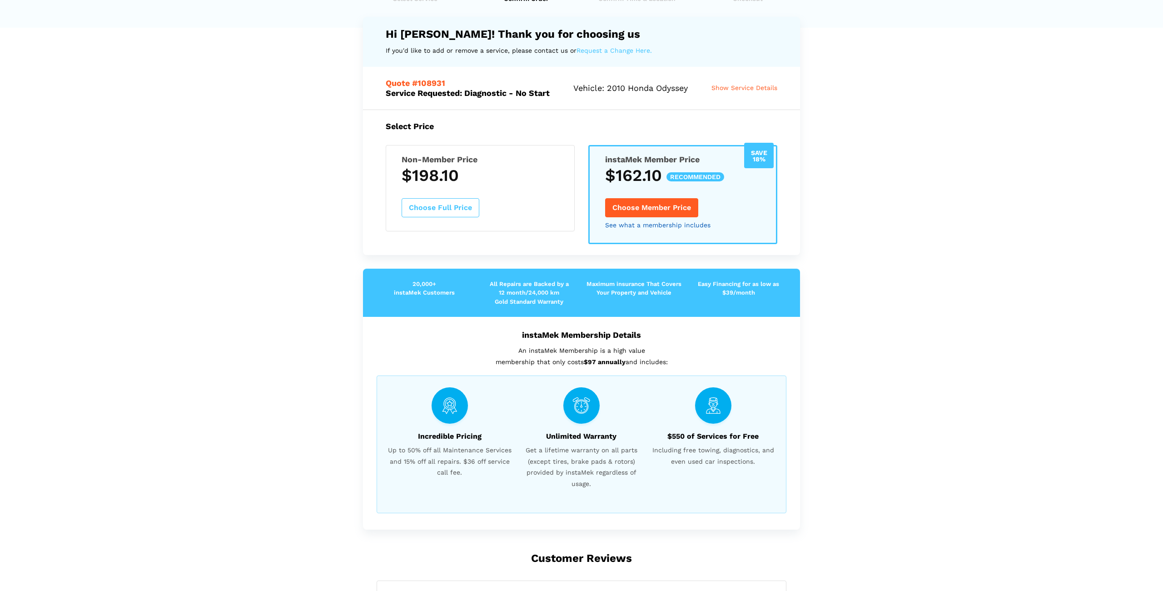 This screenshot has width=1163, height=591. What do you see at coordinates (480, 159) in the screenshot?
I see `h5: Non-Member Price` at bounding box center [480, 159].